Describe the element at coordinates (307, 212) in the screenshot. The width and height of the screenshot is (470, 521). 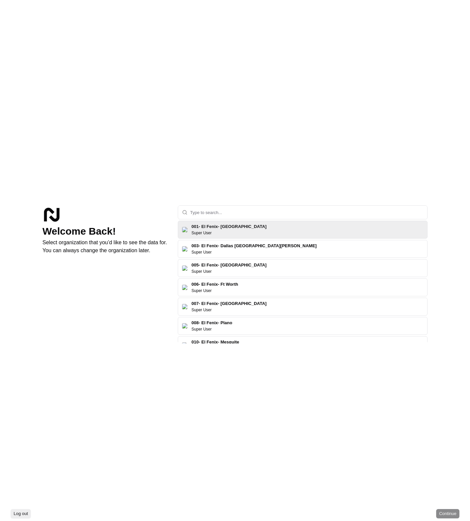
I see `input: Type to search...` at that location.